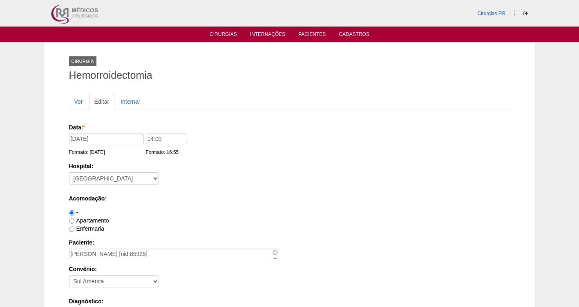 The image size is (579, 307). What do you see at coordinates (290, 243) in the screenshot?
I see `label: Paciente:` at bounding box center [290, 243].